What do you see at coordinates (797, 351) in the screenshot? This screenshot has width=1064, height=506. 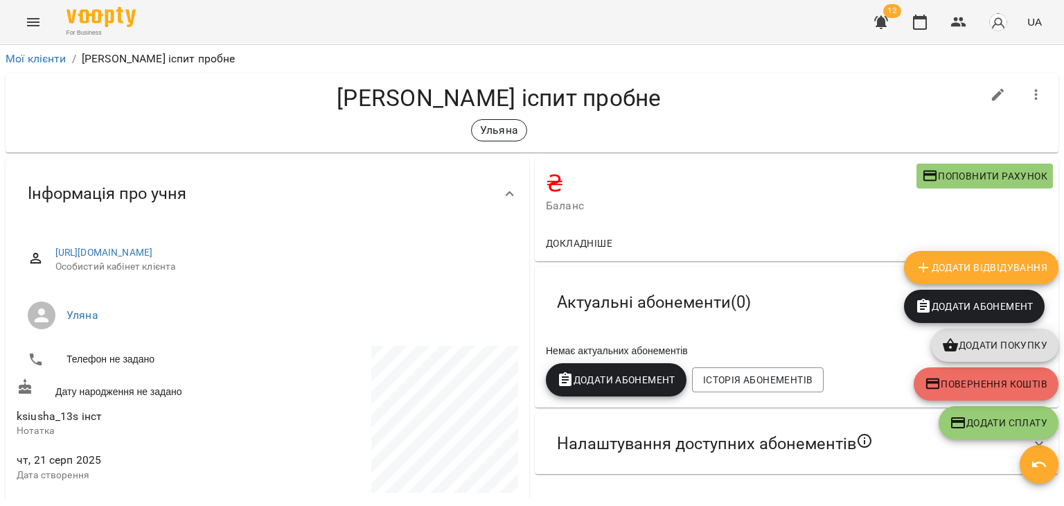 I see `div: Немає актуальних абонементів` at bounding box center [797, 351].